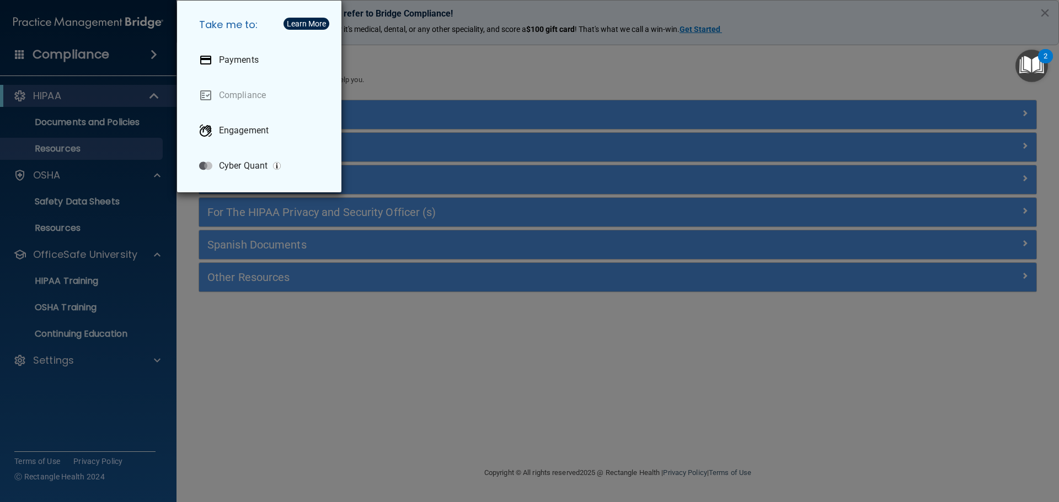  What do you see at coordinates (261, 95) in the screenshot?
I see `a: Compliance` at bounding box center [261, 95].